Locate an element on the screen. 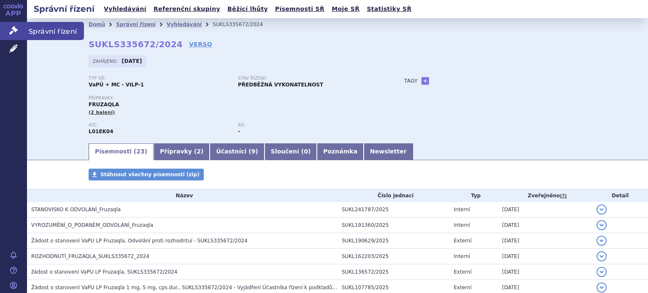  strong: FRUCHINTINIB is located at coordinates (101, 132).